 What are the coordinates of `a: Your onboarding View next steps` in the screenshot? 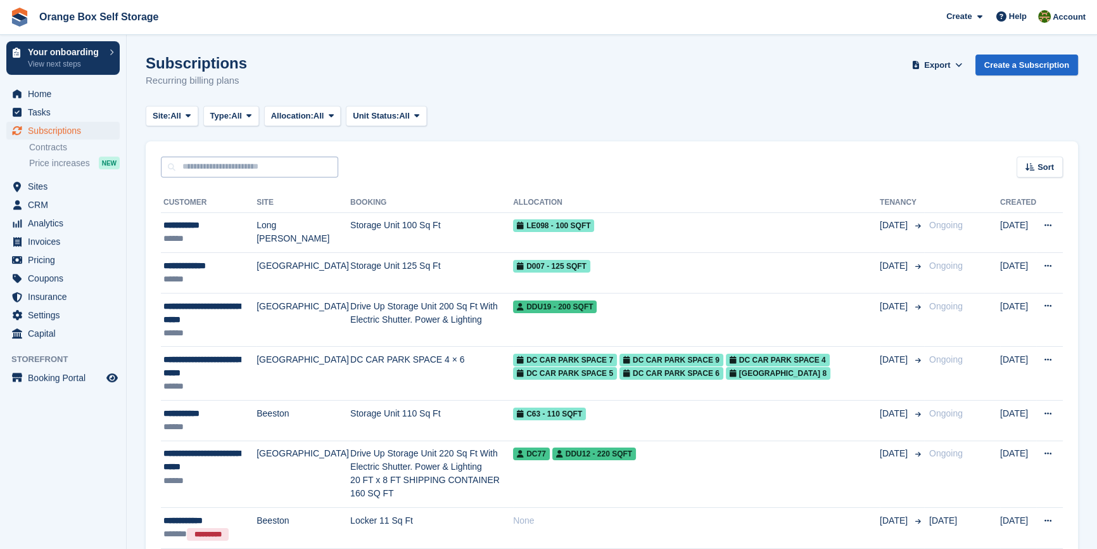 It's located at (63, 58).